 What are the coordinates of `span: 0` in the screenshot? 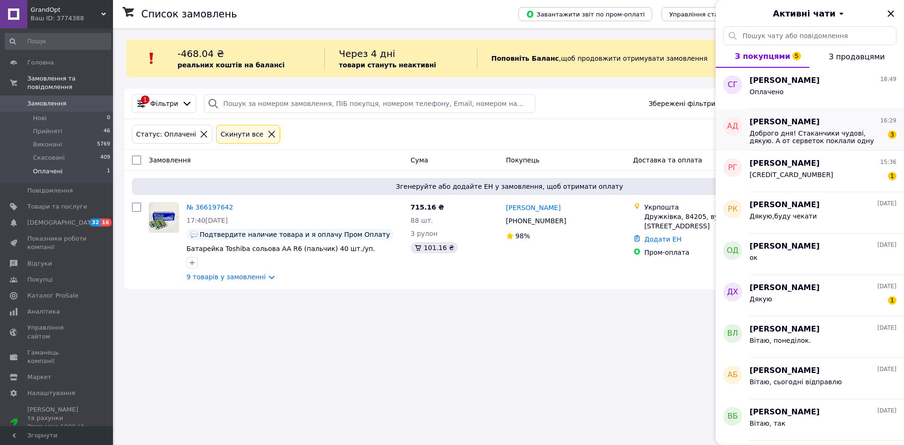 It's located at (108, 118).